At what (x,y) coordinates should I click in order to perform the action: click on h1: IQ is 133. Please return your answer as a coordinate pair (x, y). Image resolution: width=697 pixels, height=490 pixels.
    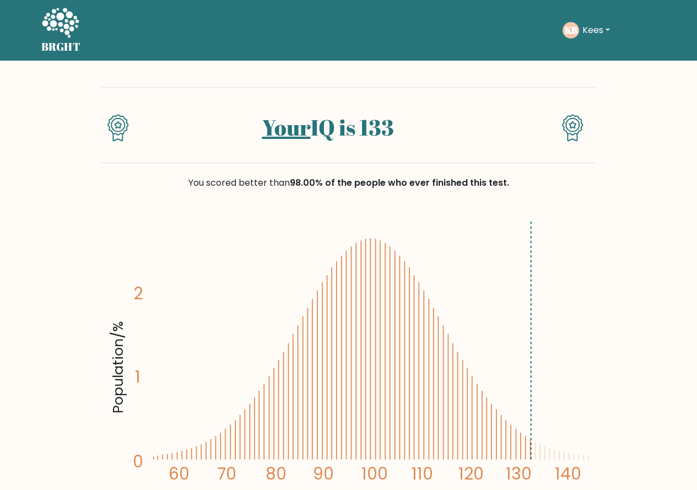
    Looking at the image, I should click on (328, 127).